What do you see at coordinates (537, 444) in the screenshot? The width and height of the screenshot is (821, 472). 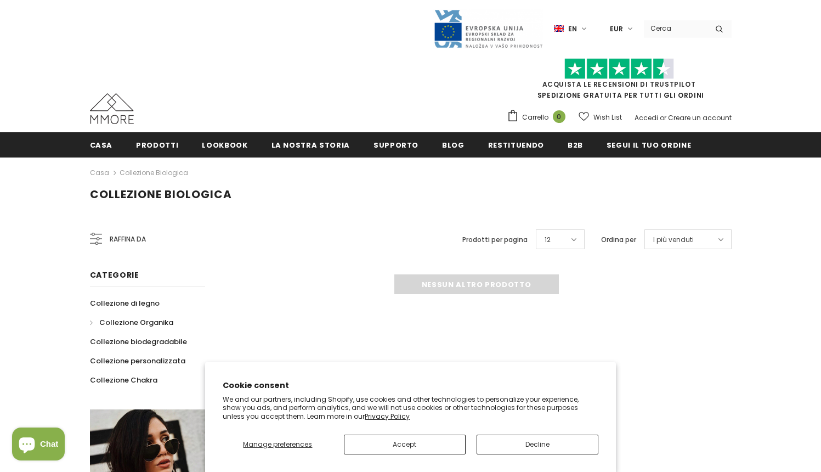 I see `button: Decline` at bounding box center [537, 444].